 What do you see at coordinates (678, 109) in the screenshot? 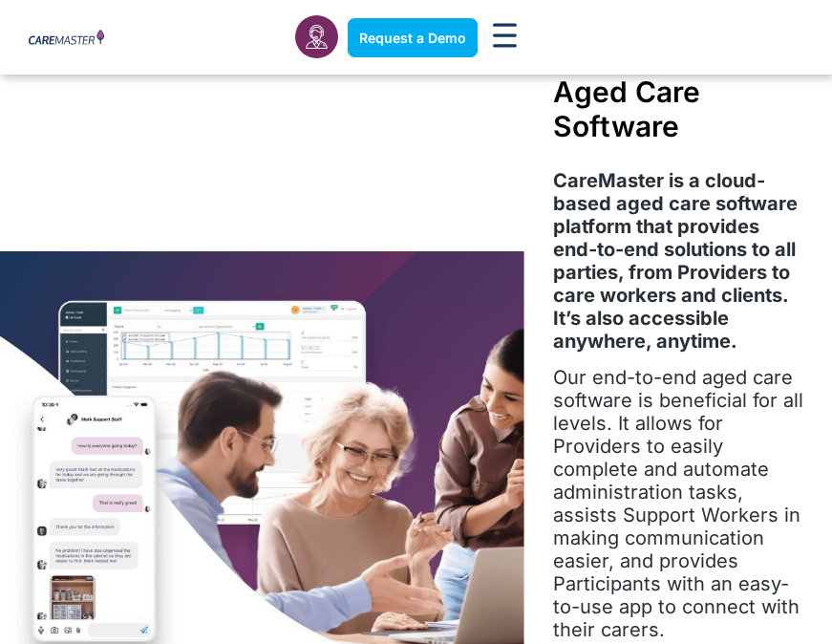
I see `h1: Aged Care Software` at bounding box center [678, 109].